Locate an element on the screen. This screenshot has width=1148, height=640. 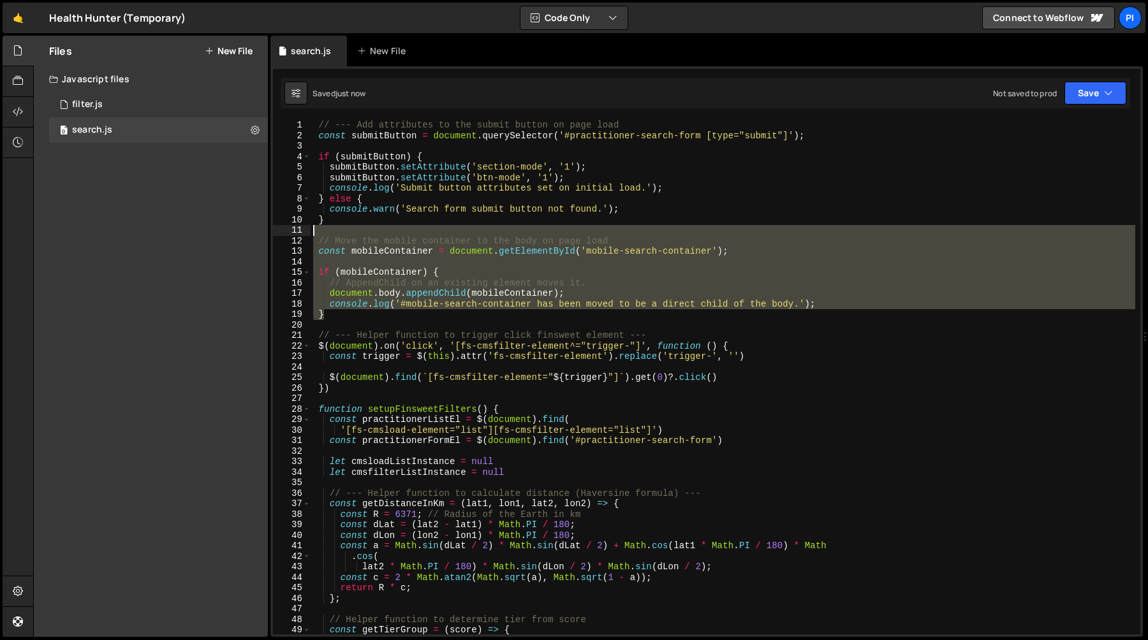
h2: Files is located at coordinates (61, 51).